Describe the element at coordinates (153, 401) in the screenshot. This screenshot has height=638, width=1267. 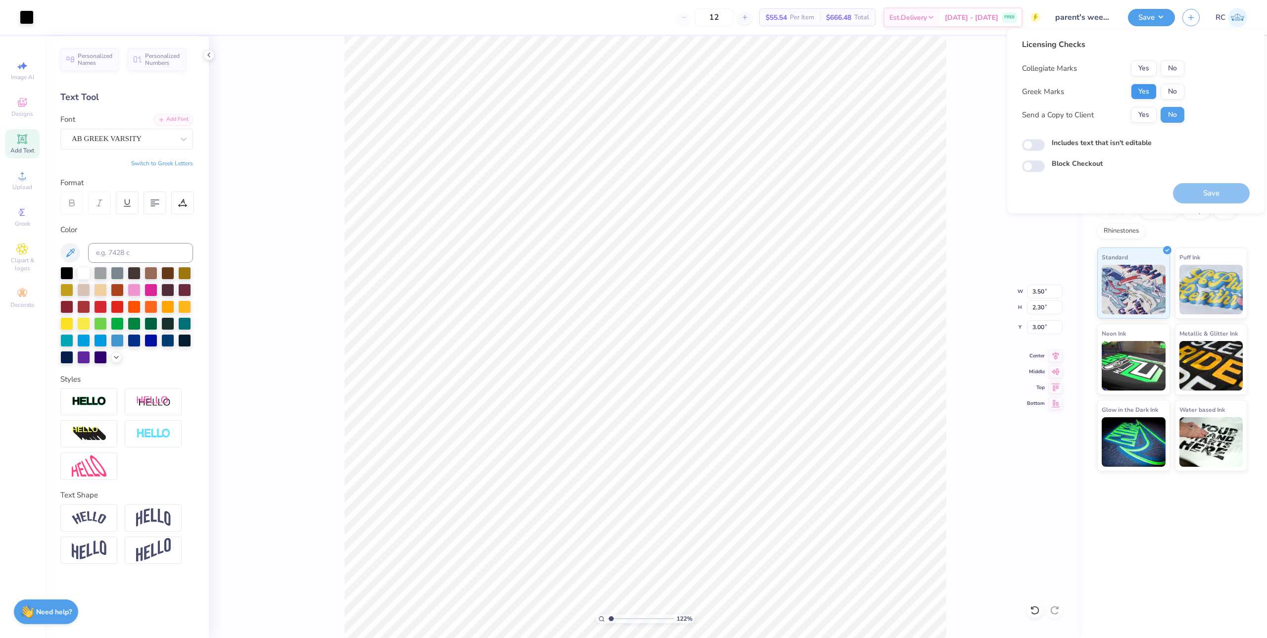
I see `img: Shadow` at that location.